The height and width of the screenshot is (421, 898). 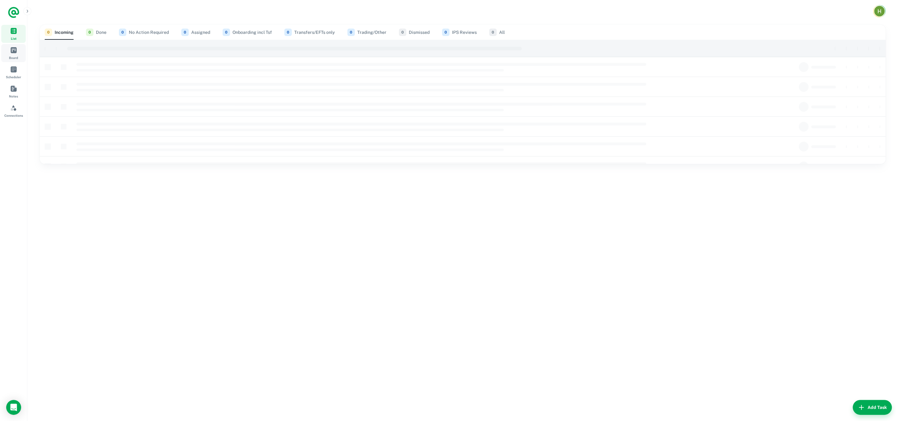 I want to click on button: Done, so click(x=96, y=32).